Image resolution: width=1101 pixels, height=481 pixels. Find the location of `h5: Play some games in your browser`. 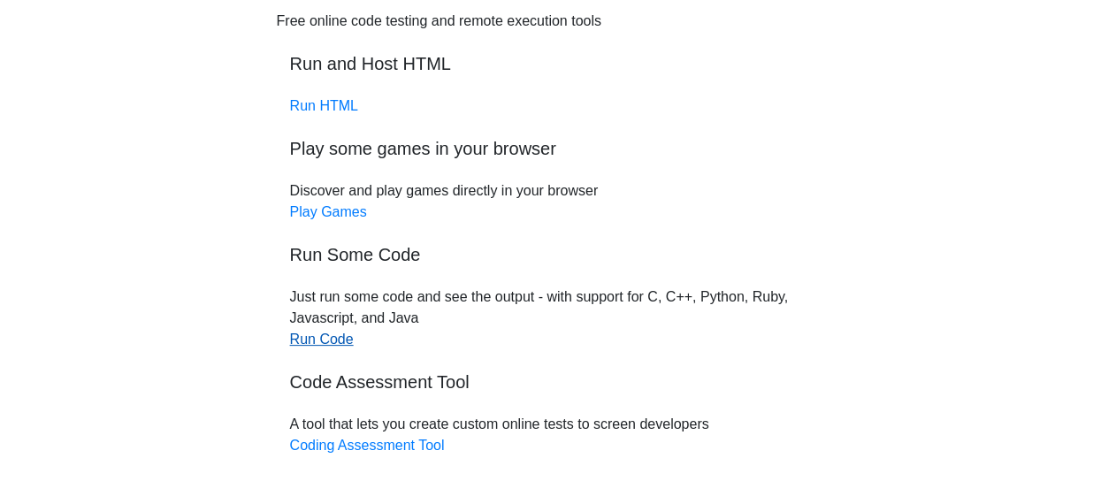

h5: Play some games in your browser is located at coordinates (551, 149).